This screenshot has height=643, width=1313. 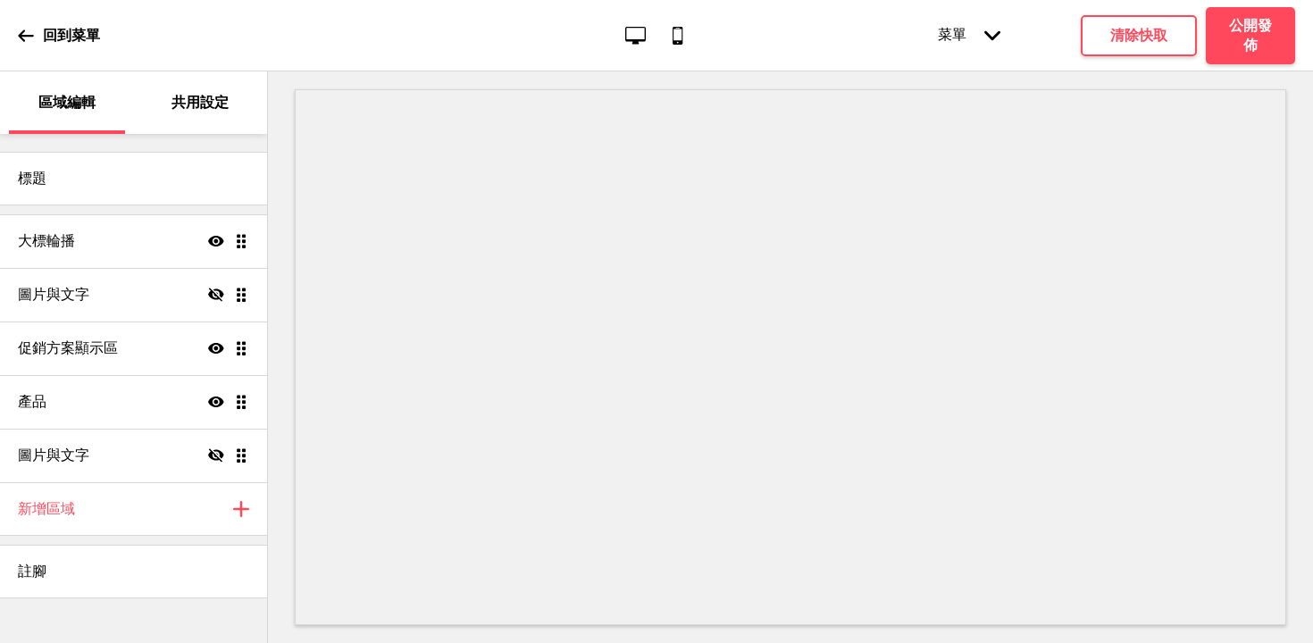 I want to click on h4: 清除快取, so click(x=1139, y=36).